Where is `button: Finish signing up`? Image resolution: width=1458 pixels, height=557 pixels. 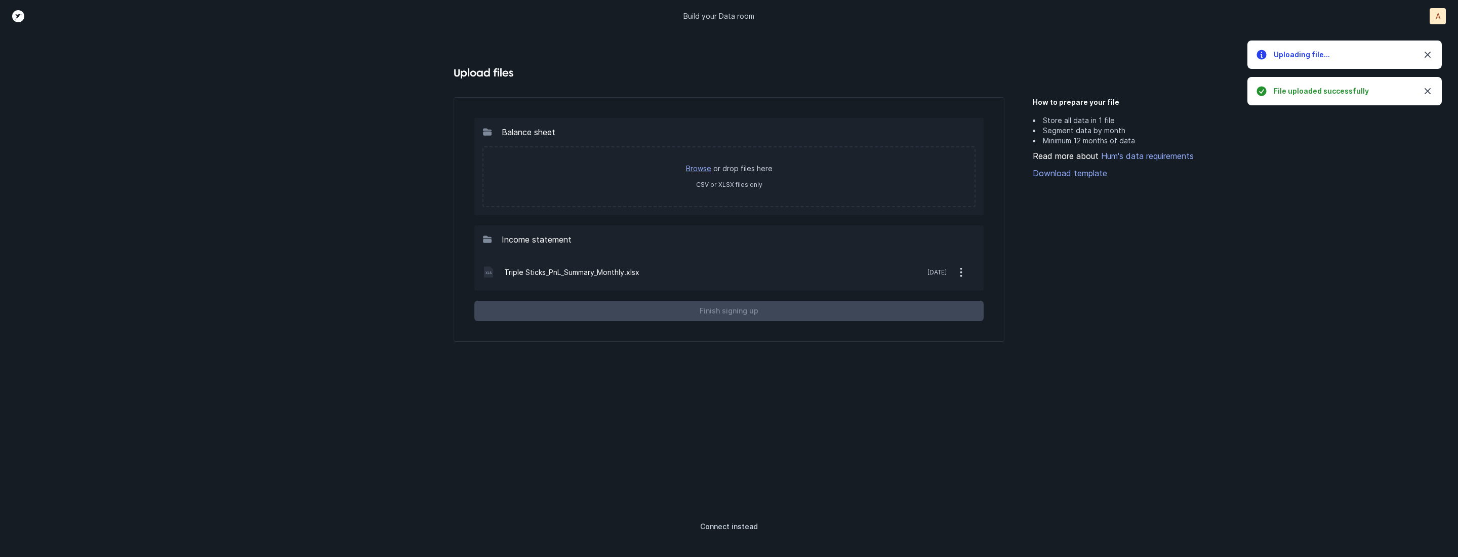
button: Finish signing up is located at coordinates (729, 311).